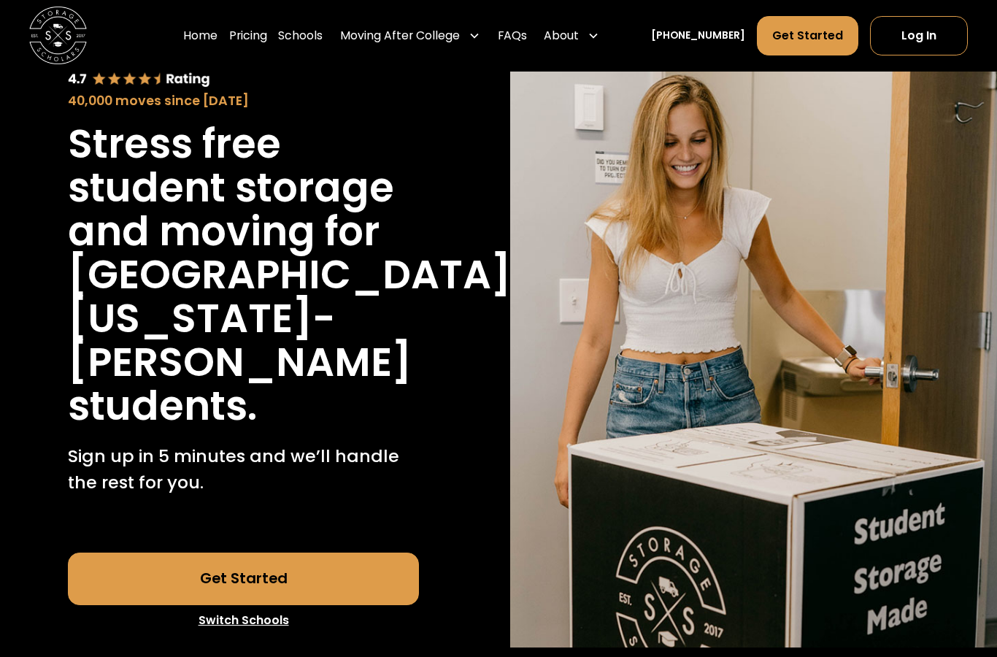 The image size is (997, 657). Describe the element at coordinates (512, 36) in the screenshot. I see `a: FAQs` at that location.